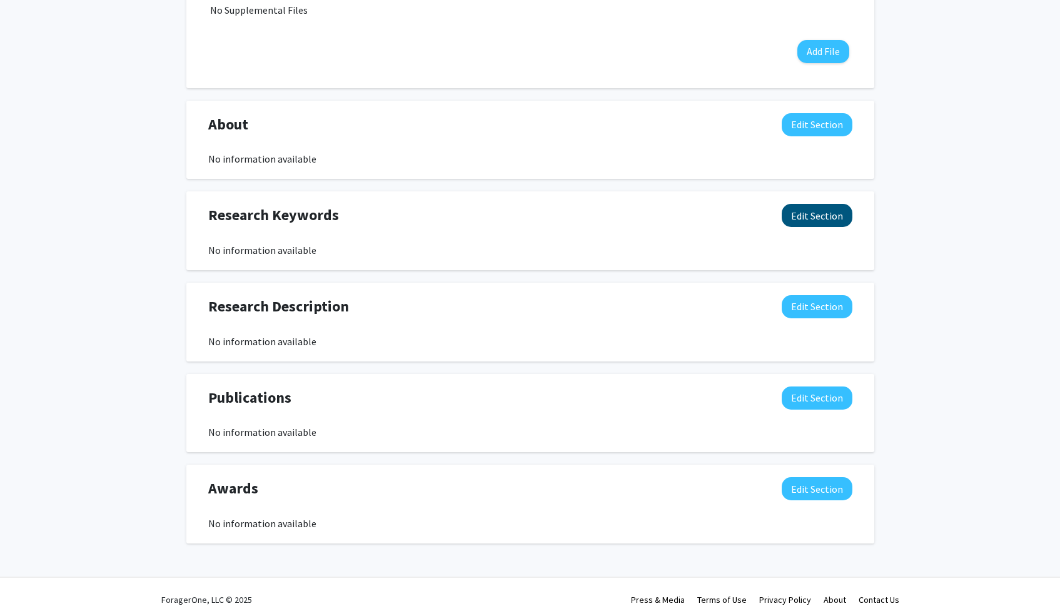  Describe the element at coordinates (817, 306) in the screenshot. I see `button: Edit Research Description` at that location.